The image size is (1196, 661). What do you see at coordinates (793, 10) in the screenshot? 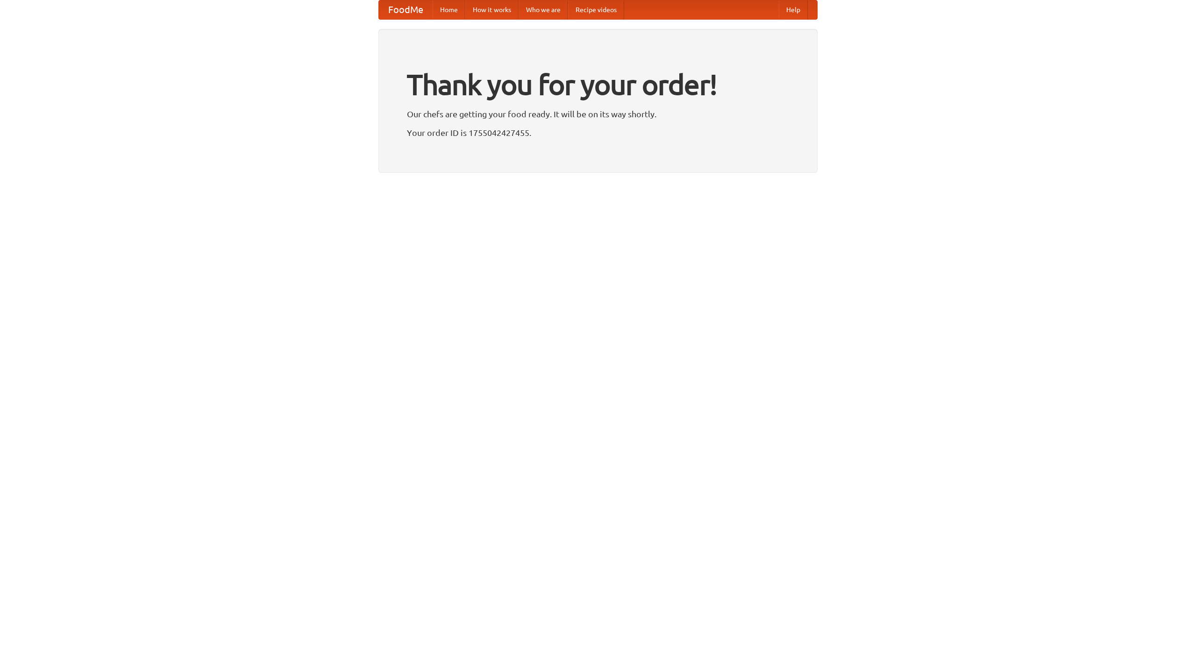
I see `a: Help` at bounding box center [793, 10].